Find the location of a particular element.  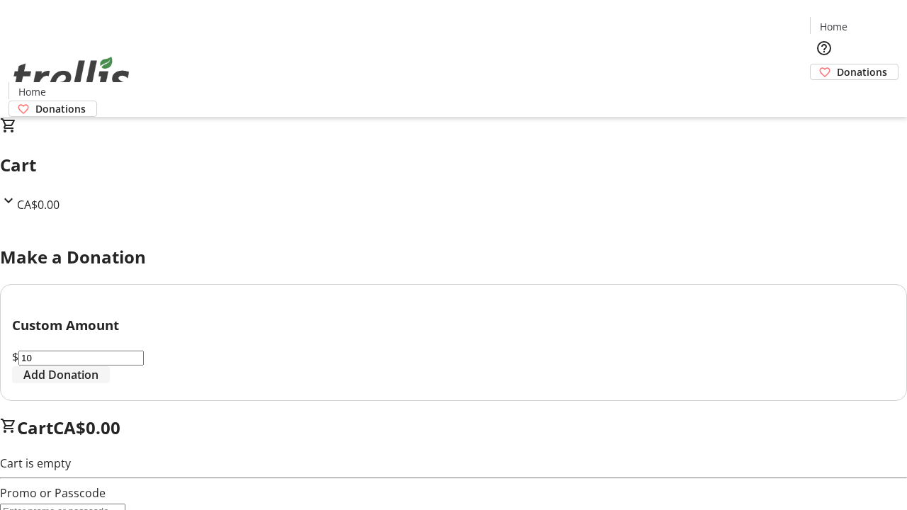

button: Help is located at coordinates (824, 48).